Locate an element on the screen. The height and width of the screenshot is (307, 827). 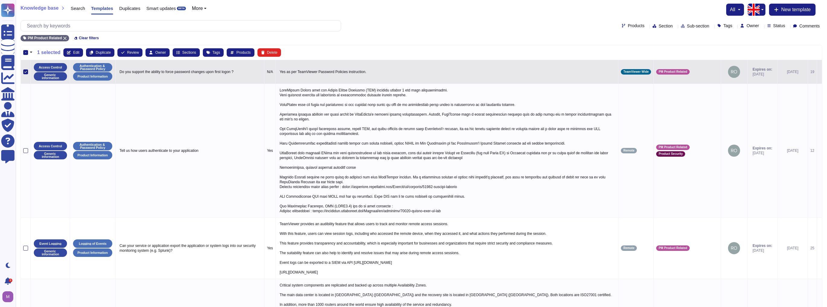
button: Owner is located at coordinates (157, 53).